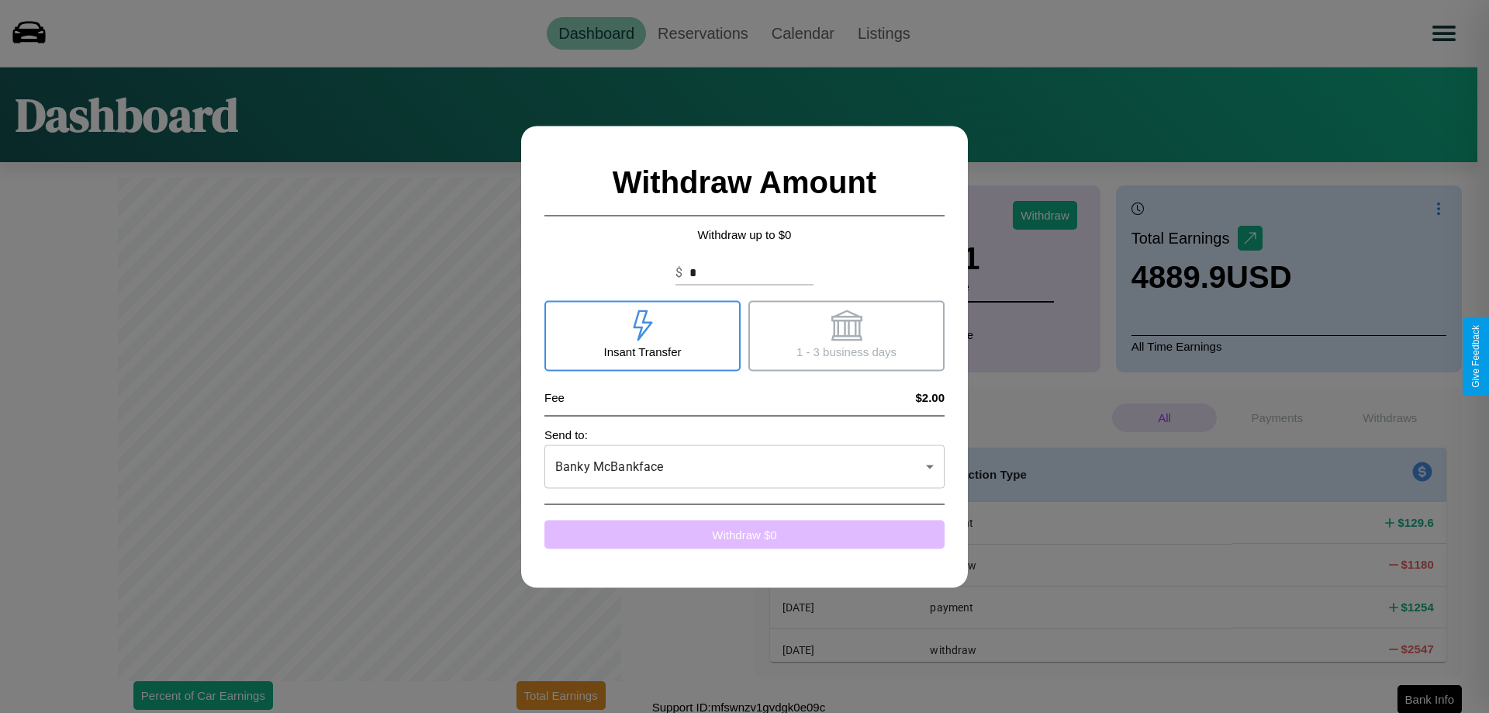  I want to click on button: Withdraw $0, so click(745, 534).